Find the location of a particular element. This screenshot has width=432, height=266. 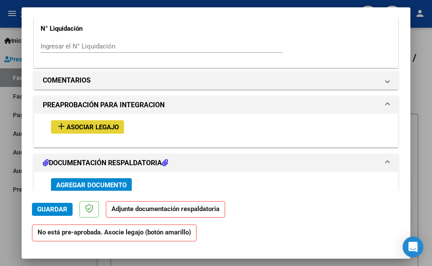

mat-expansion-panel-header: DOCUMENTACIÓN RESPALDATORIA is located at coordinates (216, 163).